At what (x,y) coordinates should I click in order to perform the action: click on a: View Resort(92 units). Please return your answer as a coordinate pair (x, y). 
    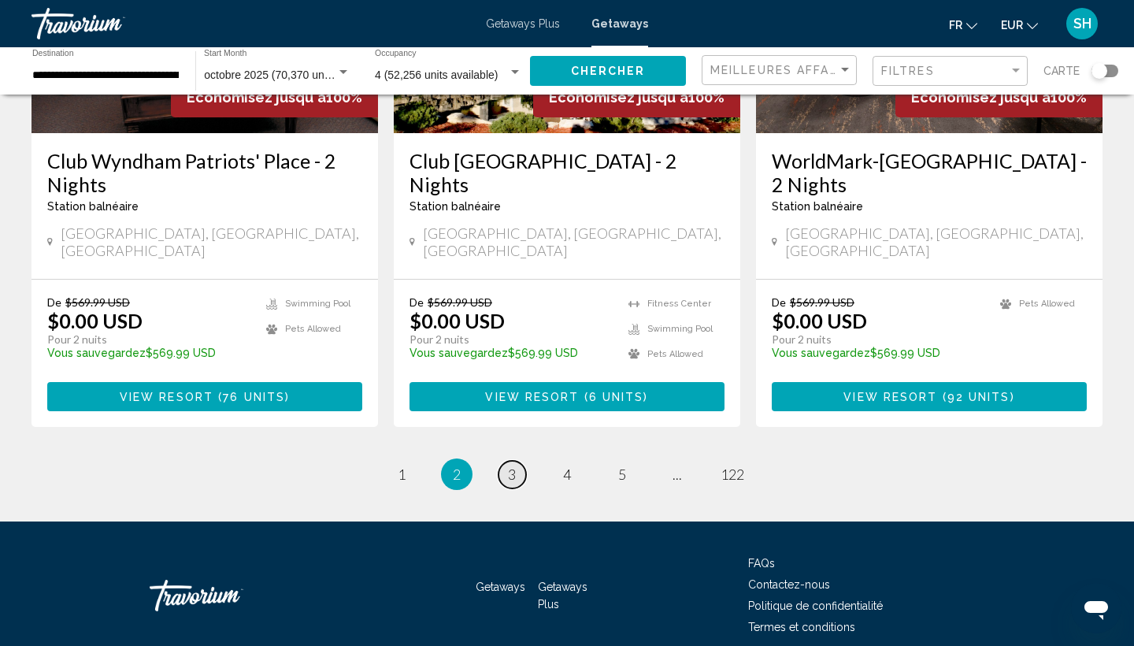
    Looking at the image, I should click on (929, 396).